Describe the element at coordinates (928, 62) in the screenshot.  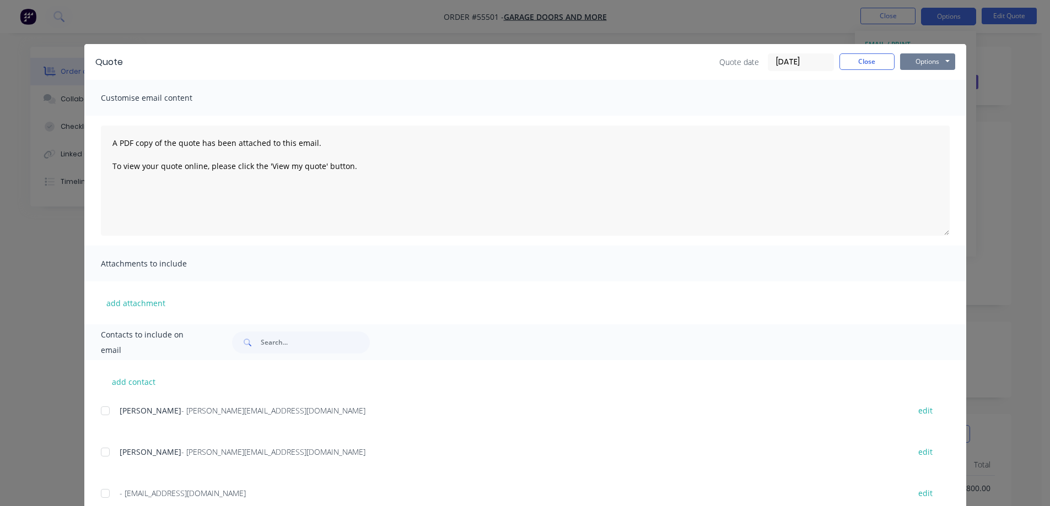
I see `button: Options` at that location.